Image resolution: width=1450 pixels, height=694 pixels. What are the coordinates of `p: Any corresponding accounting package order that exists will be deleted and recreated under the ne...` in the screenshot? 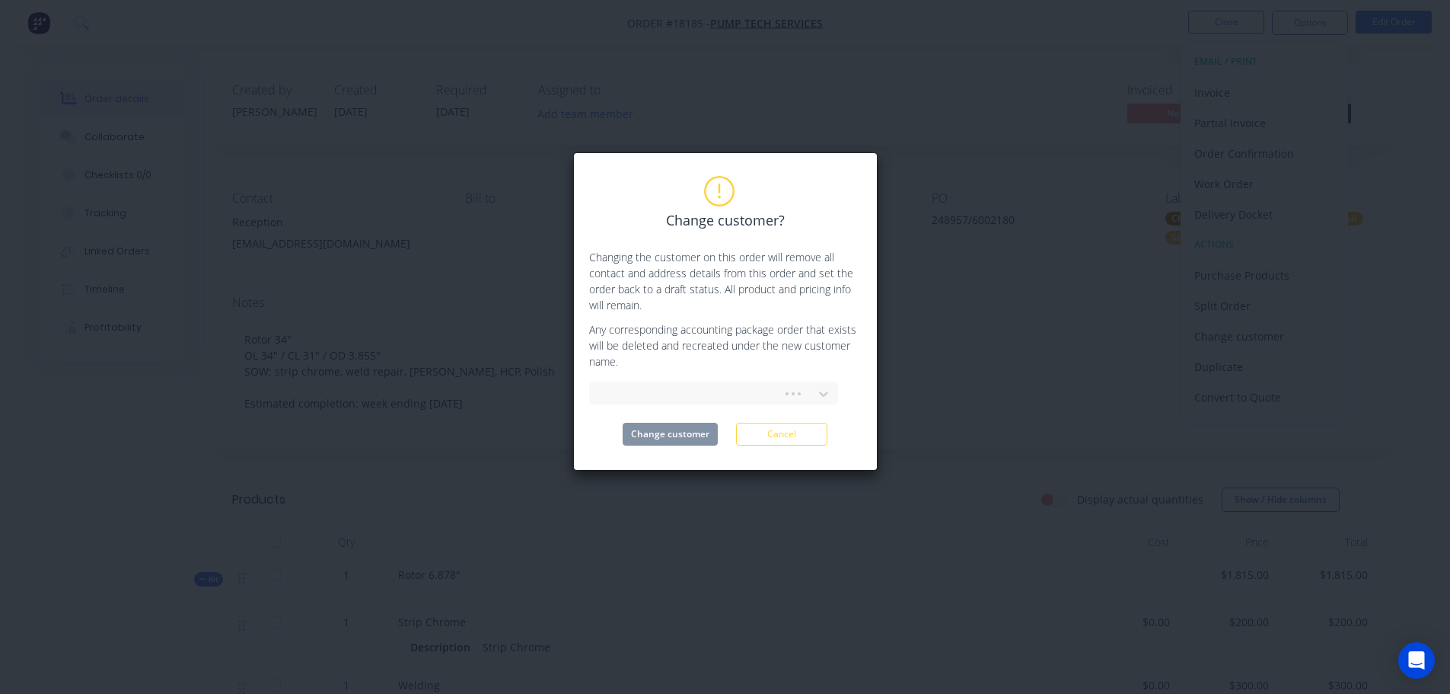 It's located at (726, 345).